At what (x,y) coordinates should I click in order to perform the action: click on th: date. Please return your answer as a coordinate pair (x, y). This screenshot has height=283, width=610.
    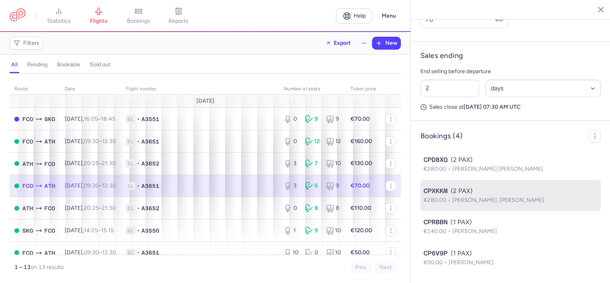
    Looking at the image, I should click on (90, 89).